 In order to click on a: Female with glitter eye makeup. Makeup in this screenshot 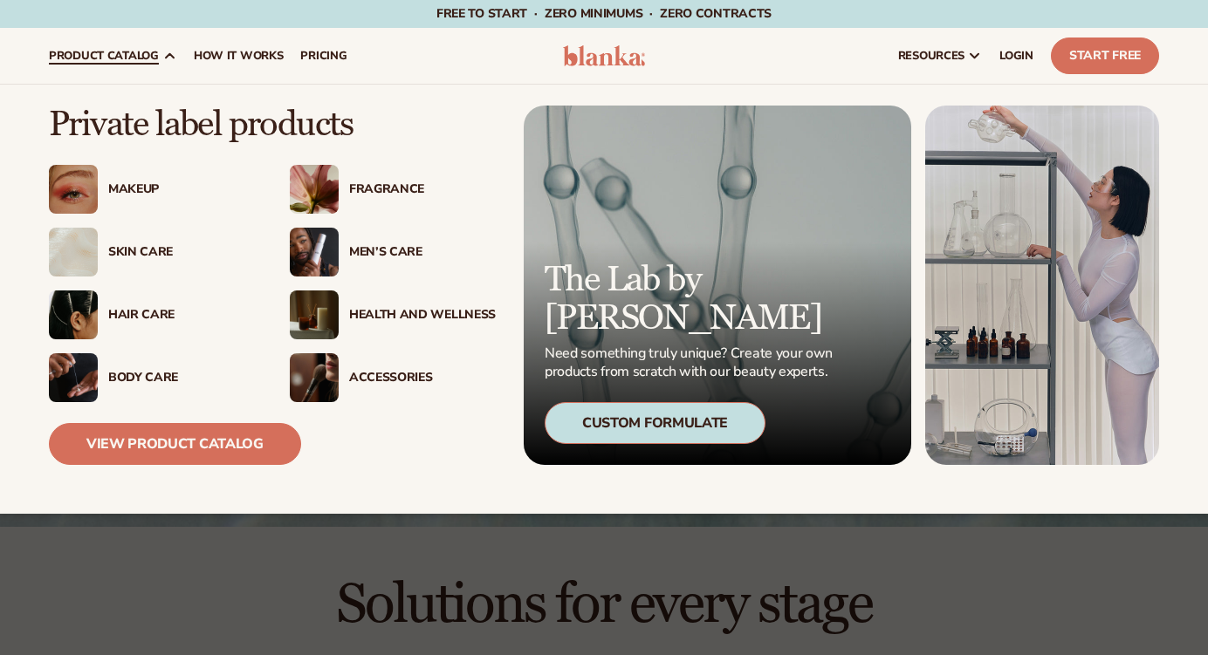, I will do `click(152, 189)`.